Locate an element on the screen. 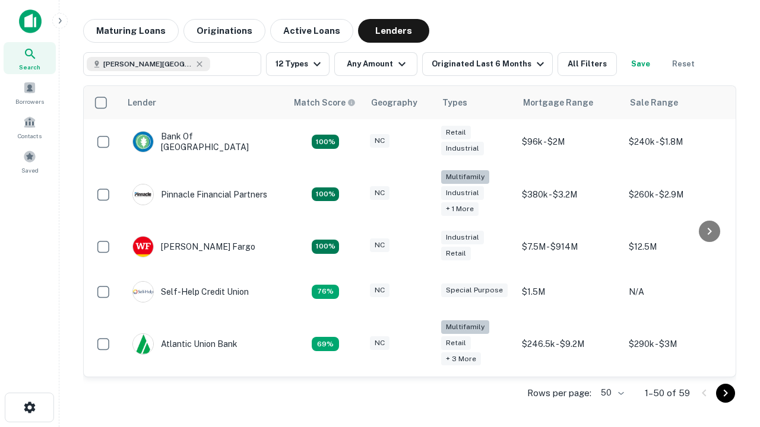 The width and height of the screenshot is (760, 427). button: All Filters is located at coordinates (587, 64).